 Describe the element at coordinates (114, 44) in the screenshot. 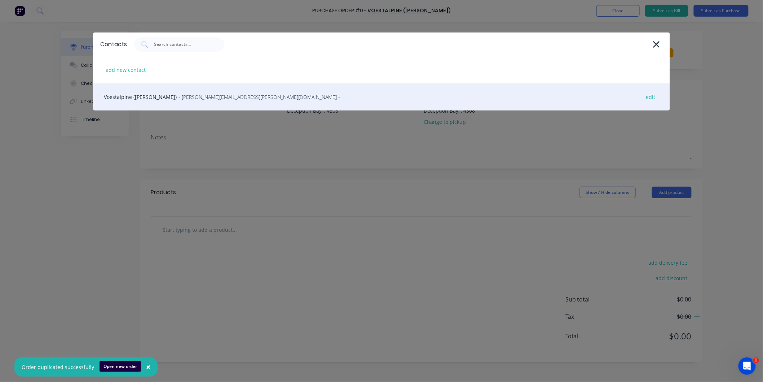

I see `div: Contacts` at that location.